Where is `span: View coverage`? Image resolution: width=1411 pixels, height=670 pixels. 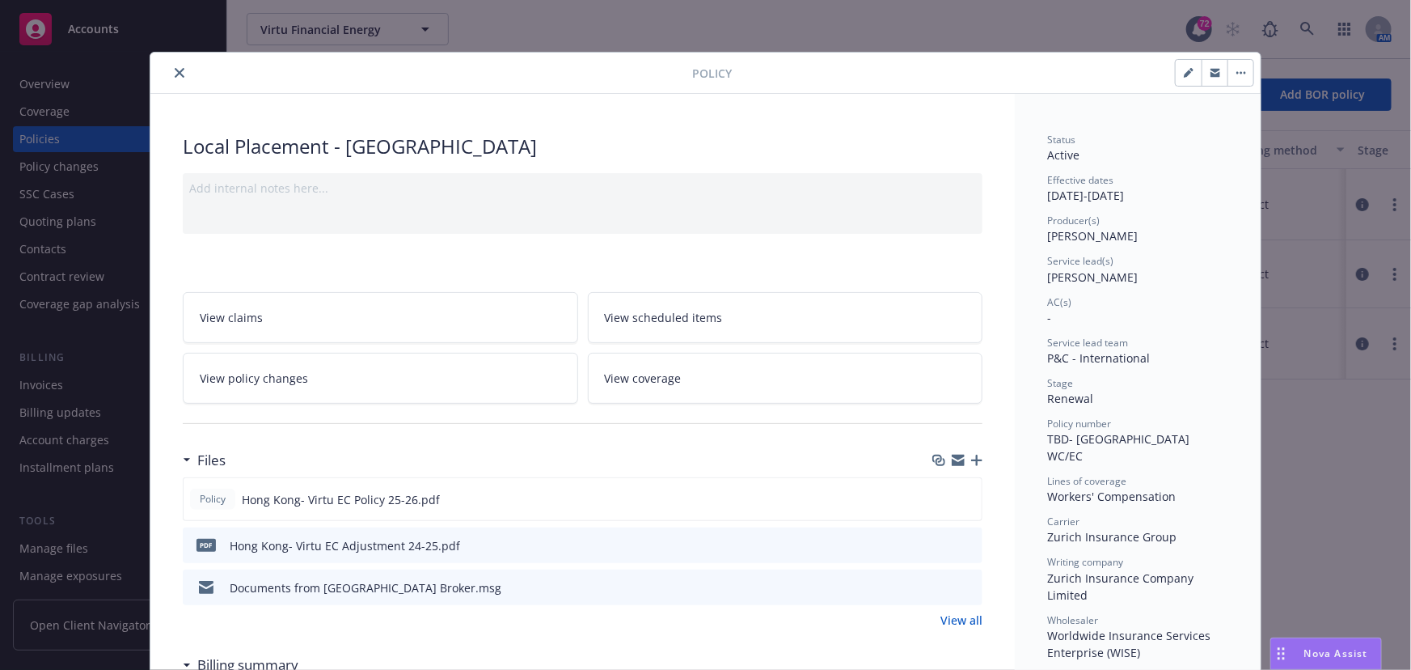 span: View coverage is located at coordinates (643, 378).